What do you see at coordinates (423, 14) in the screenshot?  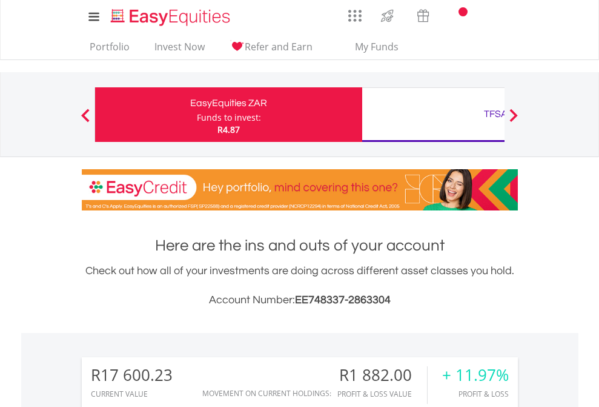 I see `a: Vouchers` at bounding box center [423, 14].